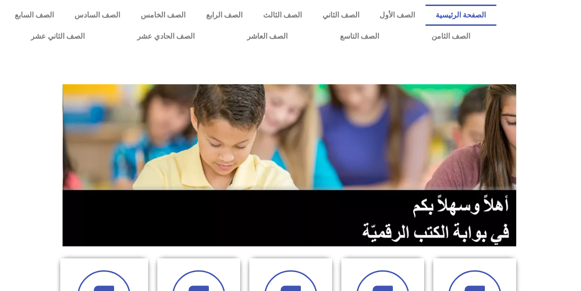  What do you see at coordinates (397, 15) in the screenshot?
I see `a: الصف الأول` at bounding box center [397, 15].